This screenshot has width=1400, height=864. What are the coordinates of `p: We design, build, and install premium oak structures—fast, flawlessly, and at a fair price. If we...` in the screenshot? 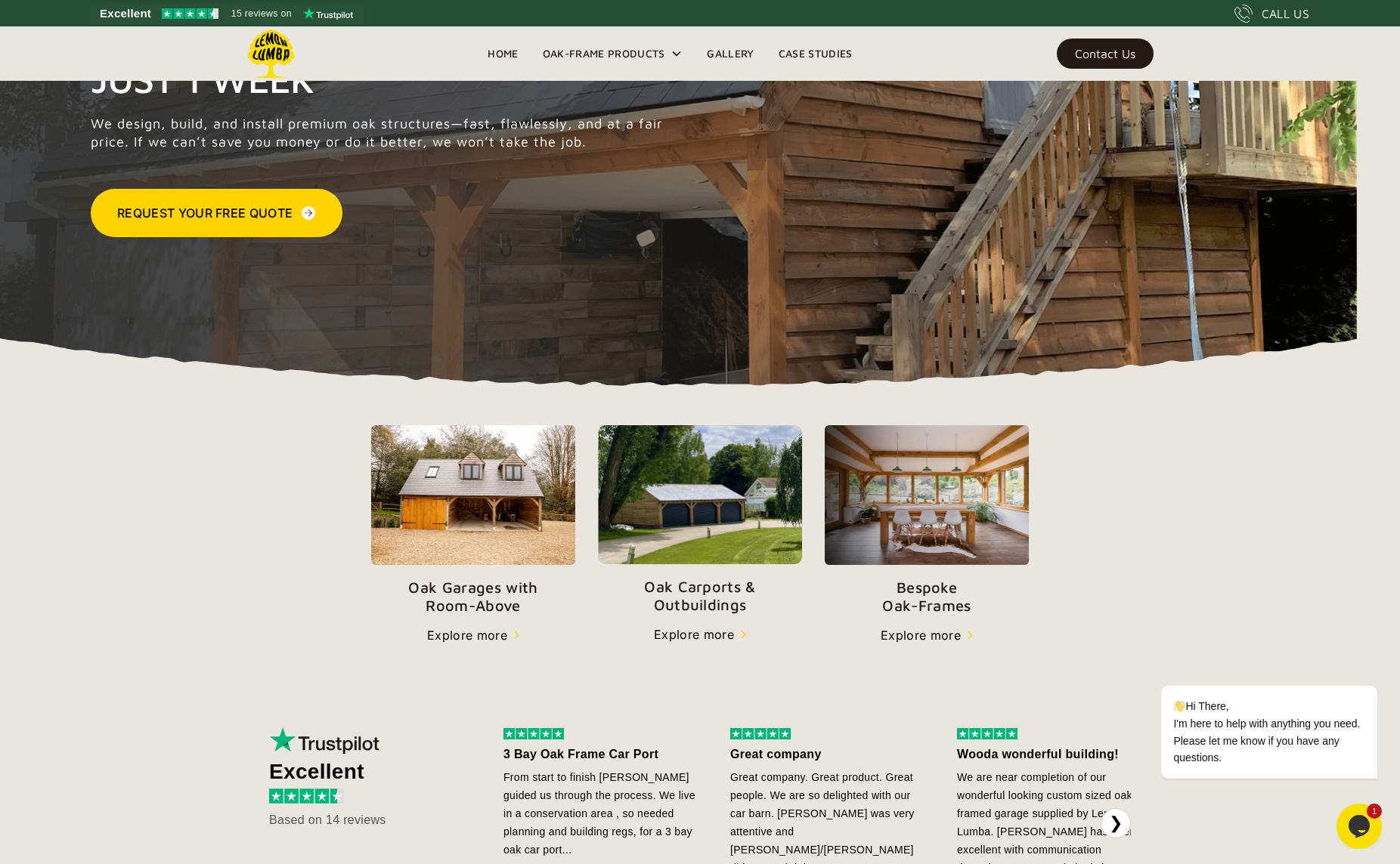 It's located at (381, 133).